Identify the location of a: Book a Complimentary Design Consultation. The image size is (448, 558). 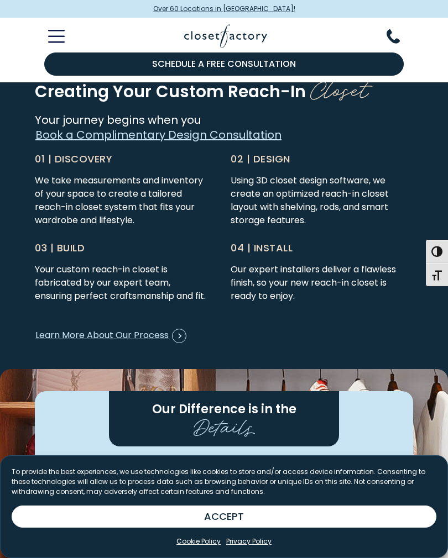
(158, 135).